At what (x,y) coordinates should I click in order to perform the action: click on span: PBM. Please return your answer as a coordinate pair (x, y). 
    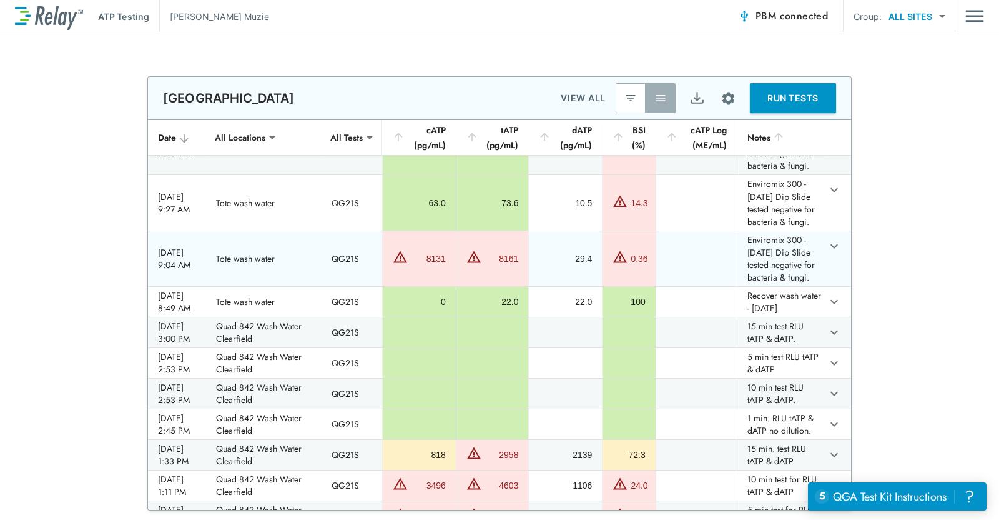
    Looking at the image, I should click on (792, 16).